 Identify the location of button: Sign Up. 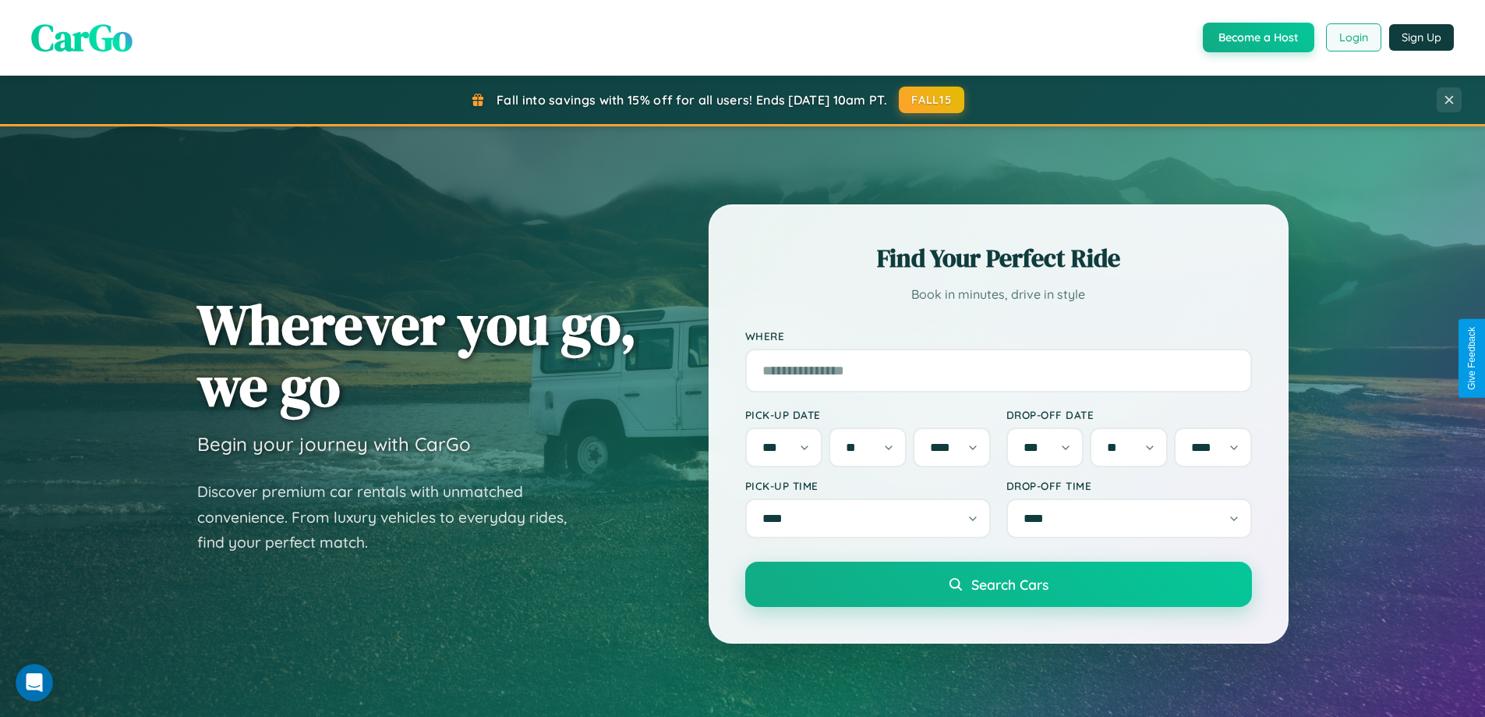
(1421, 37).